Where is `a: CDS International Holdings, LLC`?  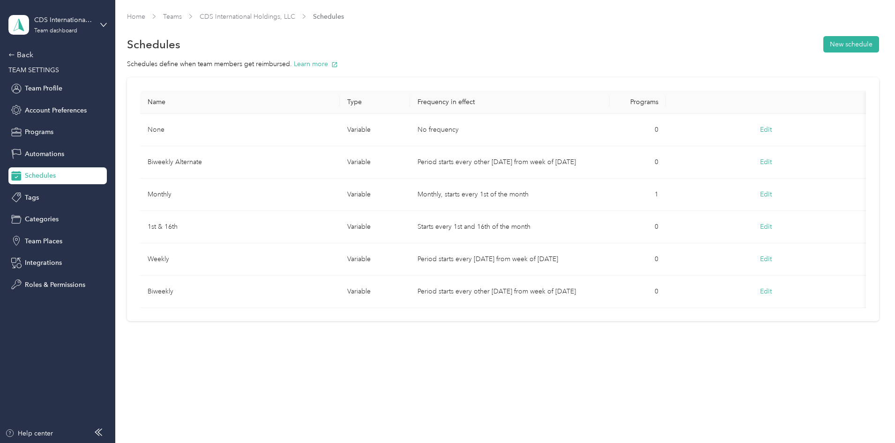
a: CDS International Holdings, LLC is located at coordinates (247, 16).